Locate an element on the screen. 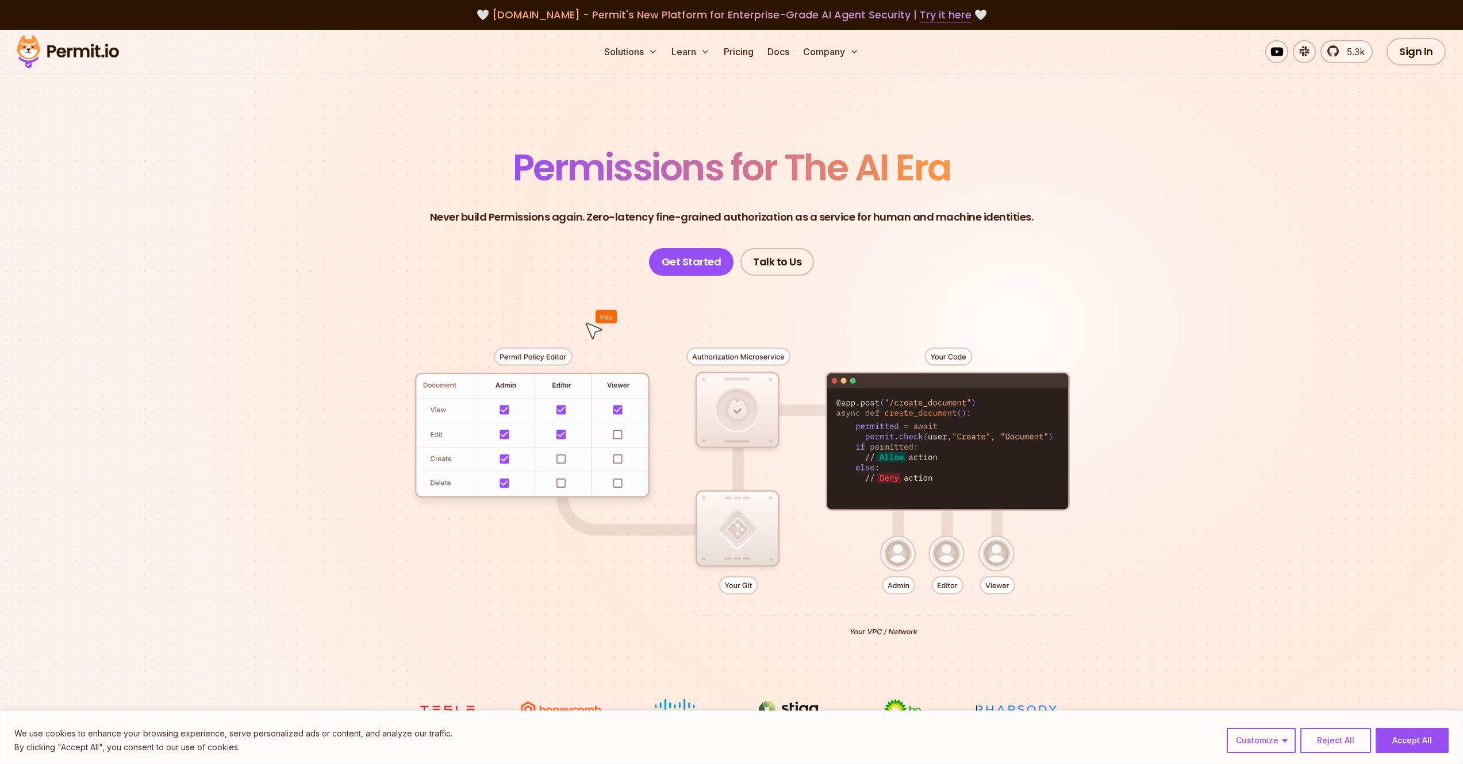  a: Talk to Us is located at coordinates (777, 262).